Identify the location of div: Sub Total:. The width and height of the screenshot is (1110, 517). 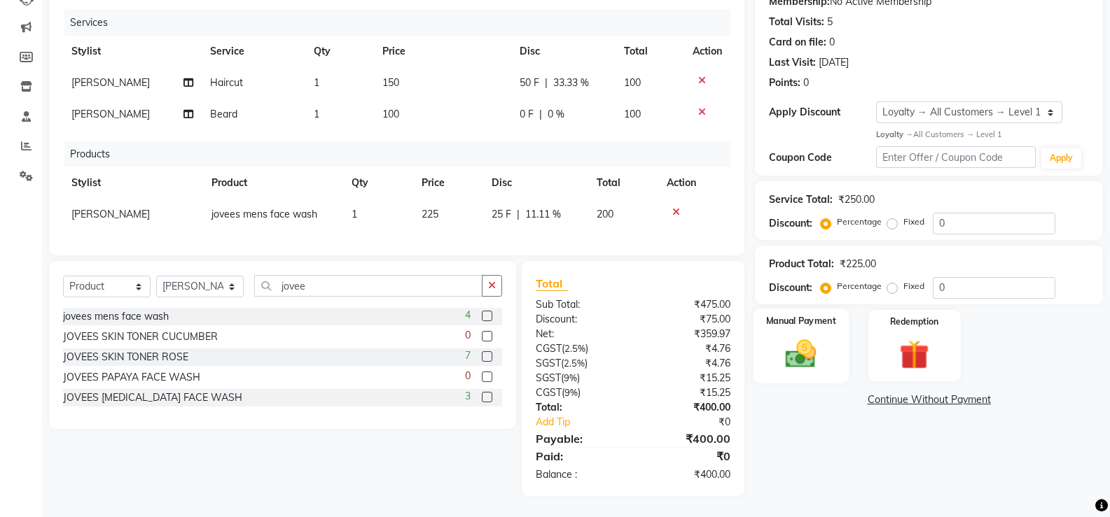
(579, 305).